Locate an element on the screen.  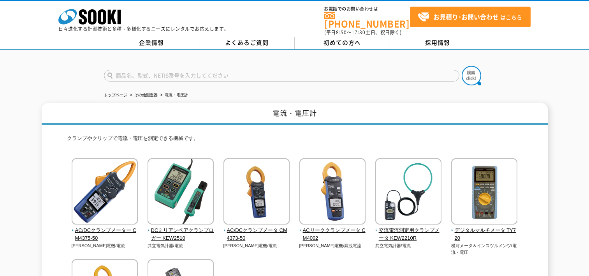
span: 17:30 is located at coordinates (359, 32).